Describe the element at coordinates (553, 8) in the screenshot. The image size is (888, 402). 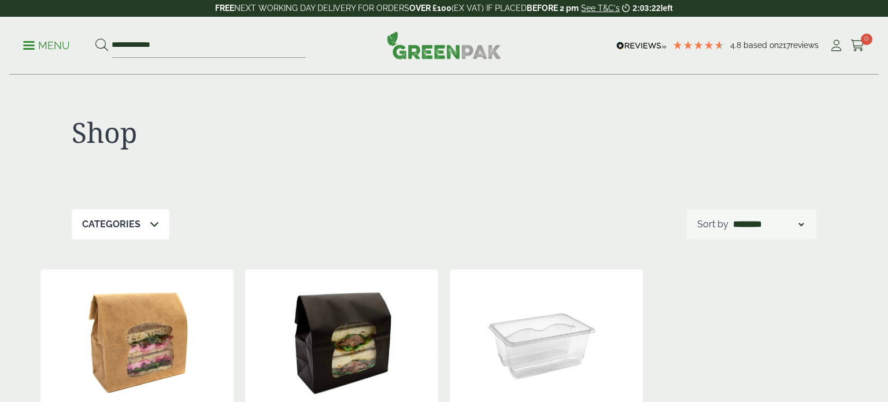
I see `strong: BEFORE 2 pm` at that location.